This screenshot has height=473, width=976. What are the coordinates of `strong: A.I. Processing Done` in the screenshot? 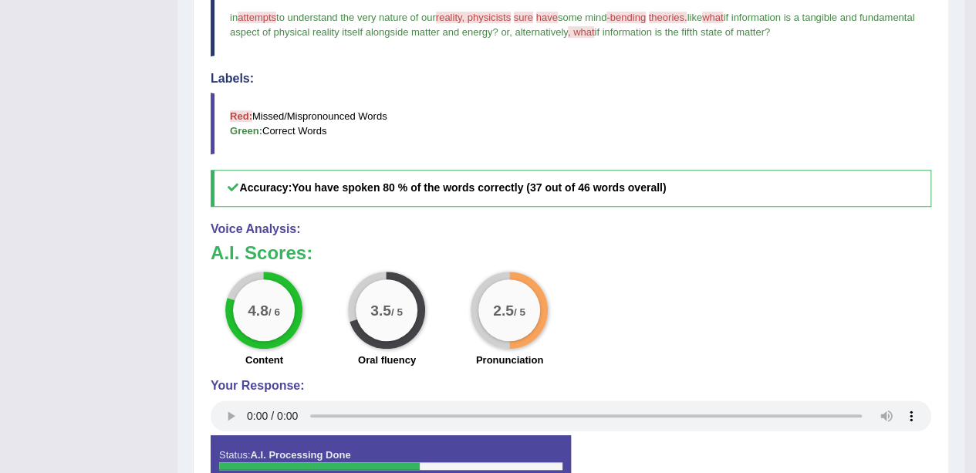 It's located at (300, 454).